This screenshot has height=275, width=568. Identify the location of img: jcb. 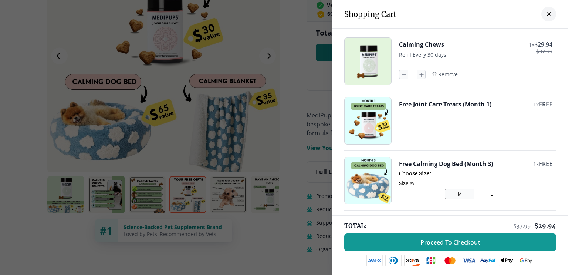
(431, 260).